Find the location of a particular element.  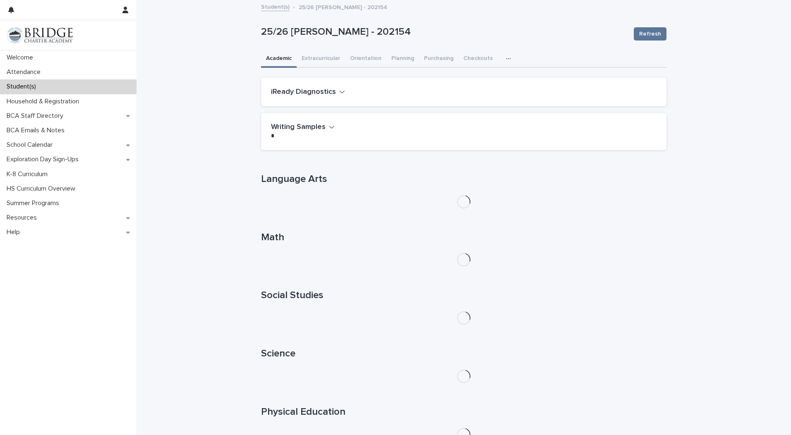

button: Refresh is located at coordinates (650, 34).